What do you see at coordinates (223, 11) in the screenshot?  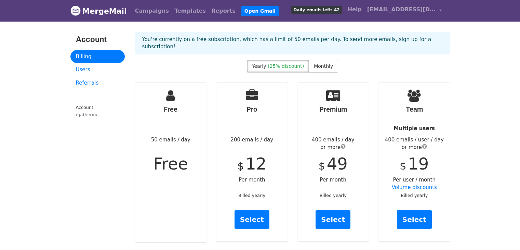 I see `a: Reports` at bounding box center [223, 11].